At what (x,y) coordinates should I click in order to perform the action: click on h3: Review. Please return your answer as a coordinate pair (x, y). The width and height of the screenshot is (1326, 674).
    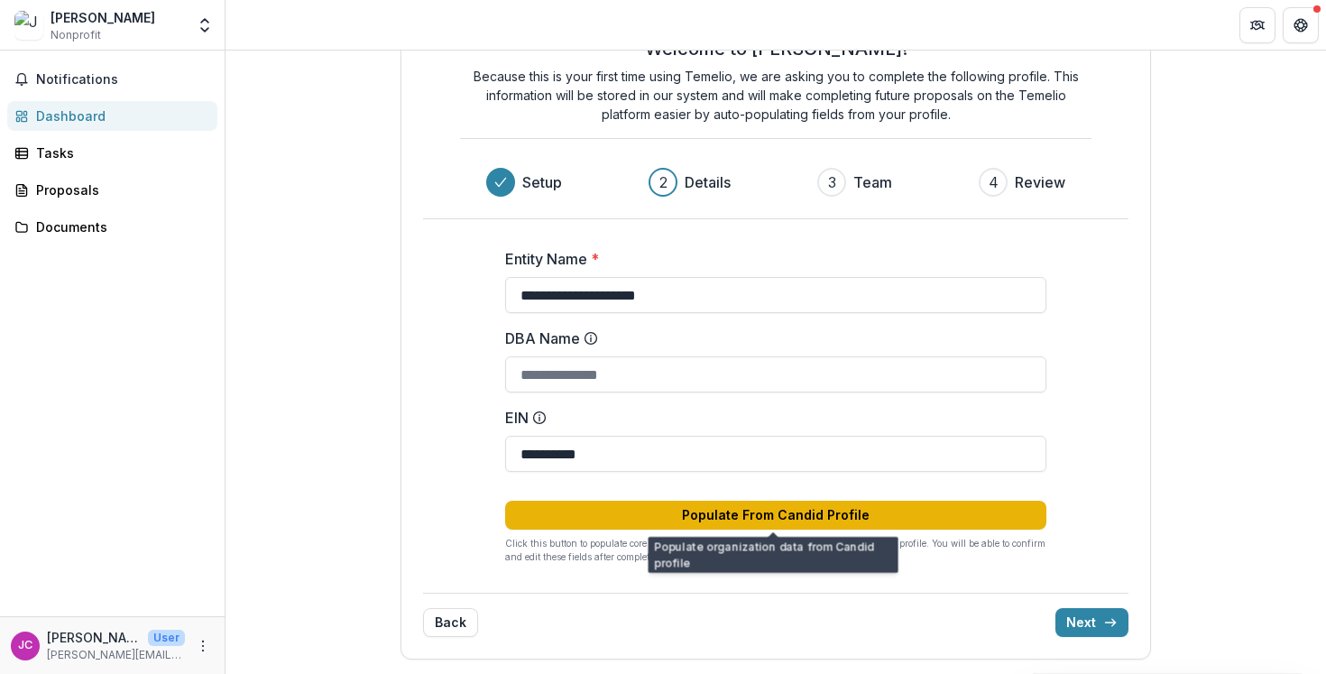
    Looking at the image, I should click on (1040, 182).